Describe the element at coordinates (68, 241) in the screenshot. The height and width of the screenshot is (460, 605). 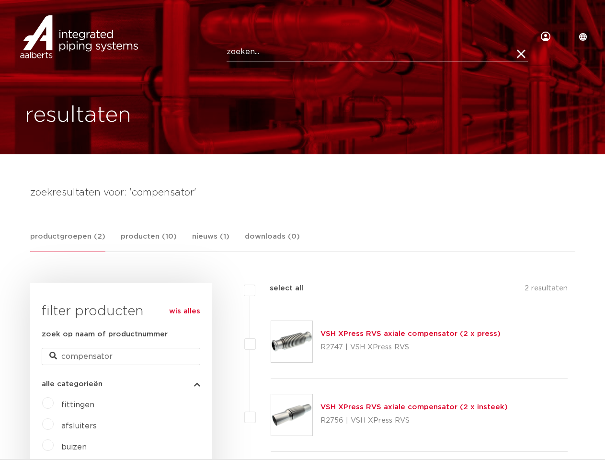
I see `a: productgroepen (2)` at that location.